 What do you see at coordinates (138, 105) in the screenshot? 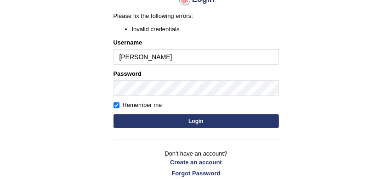
I see `label: Remember me` at bounding box center [138, 105].